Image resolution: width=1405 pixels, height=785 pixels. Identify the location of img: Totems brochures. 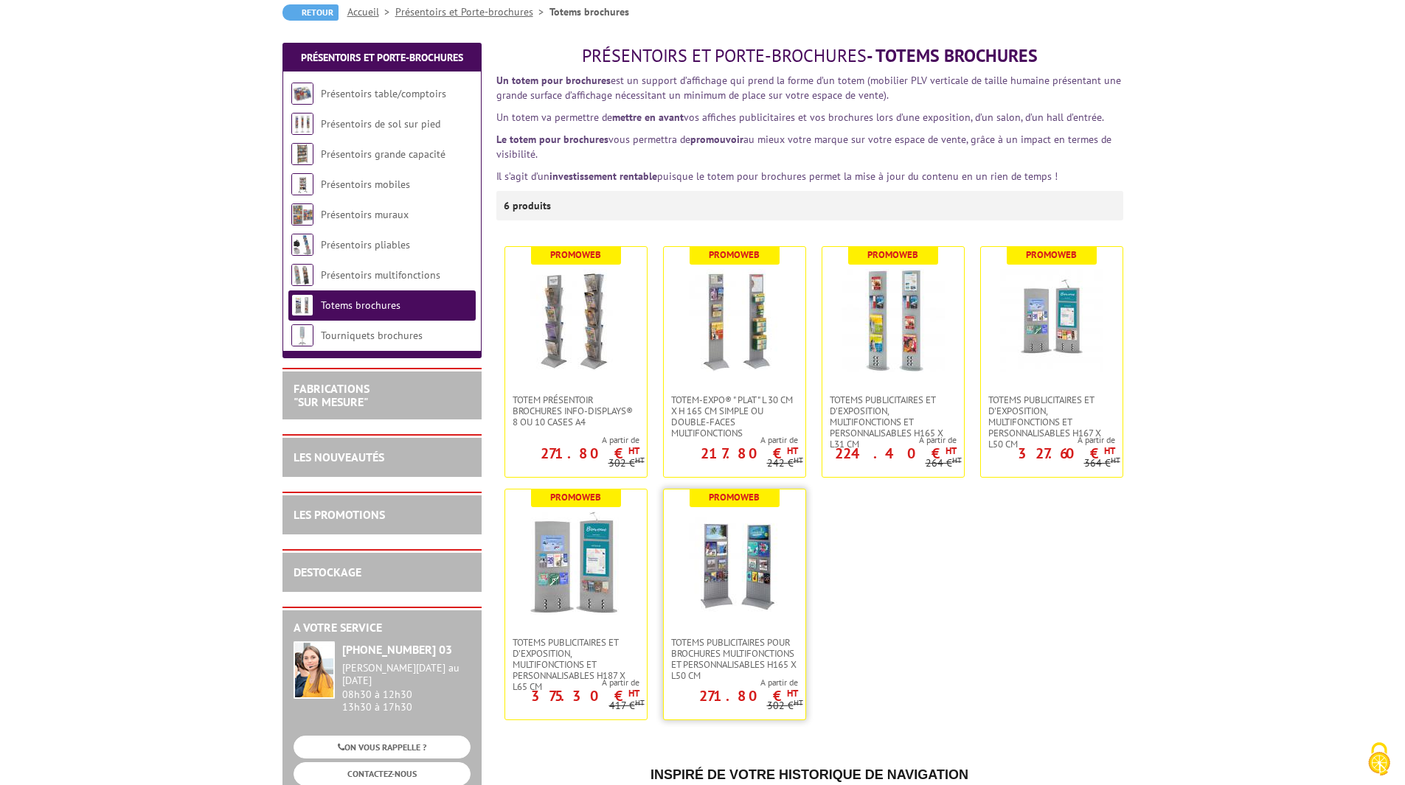
(302, 305).